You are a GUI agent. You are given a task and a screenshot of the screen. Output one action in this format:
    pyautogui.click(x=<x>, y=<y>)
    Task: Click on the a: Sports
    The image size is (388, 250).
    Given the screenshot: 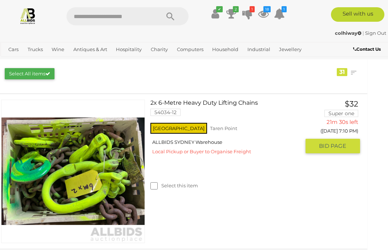 What is the action you would take?
    pyautogui.click(x=38, y=61)
    